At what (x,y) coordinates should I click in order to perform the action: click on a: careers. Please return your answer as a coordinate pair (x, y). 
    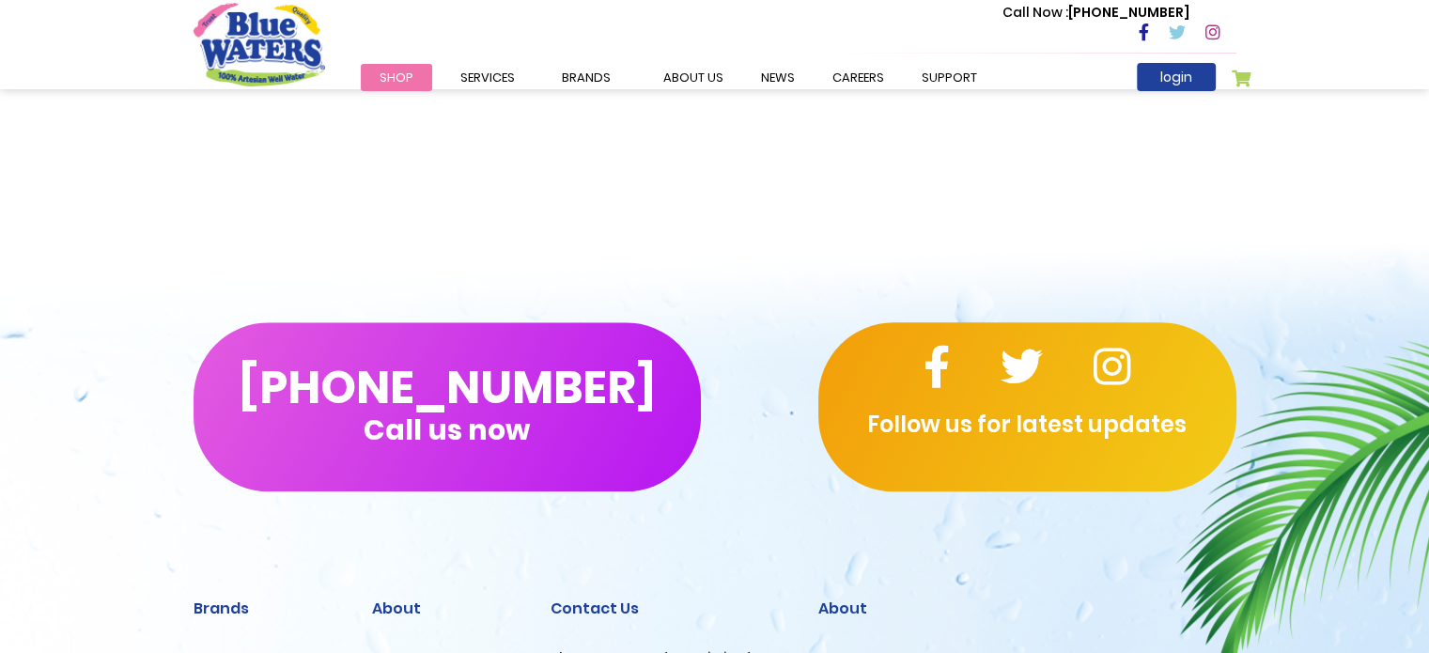
    Looking at the image, I should click on (858, 77).